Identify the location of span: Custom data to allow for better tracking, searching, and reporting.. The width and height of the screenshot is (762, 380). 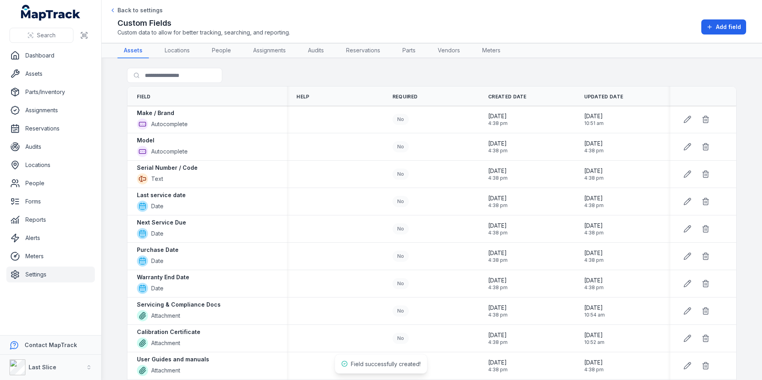
(204, 33).